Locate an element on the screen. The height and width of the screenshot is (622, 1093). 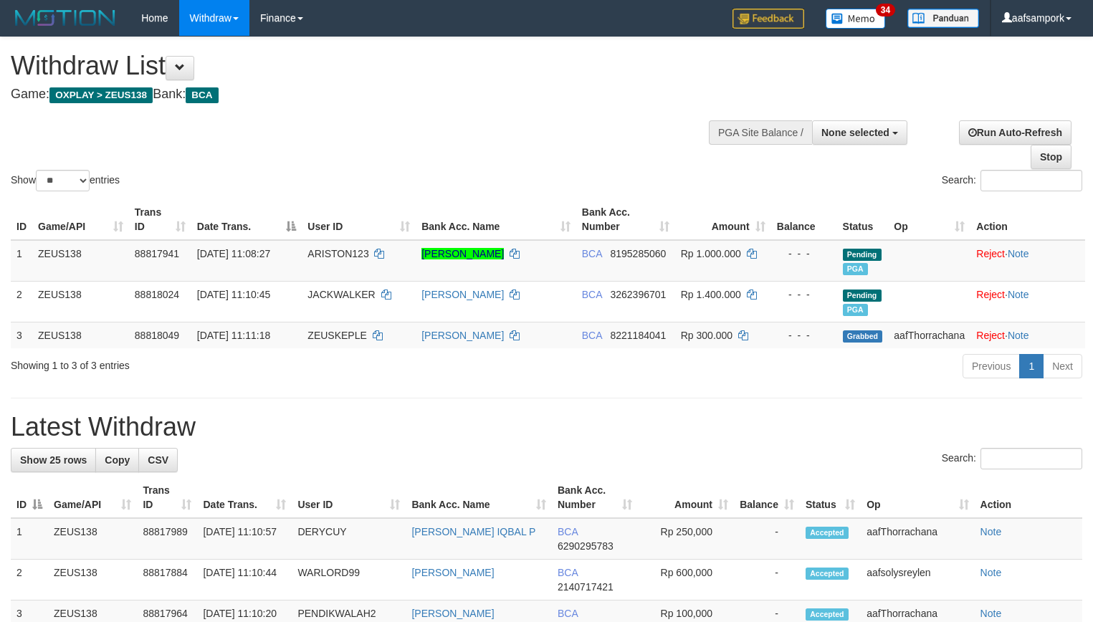
a: Run Auto-Refresh is located at coordinates (1015, 133).